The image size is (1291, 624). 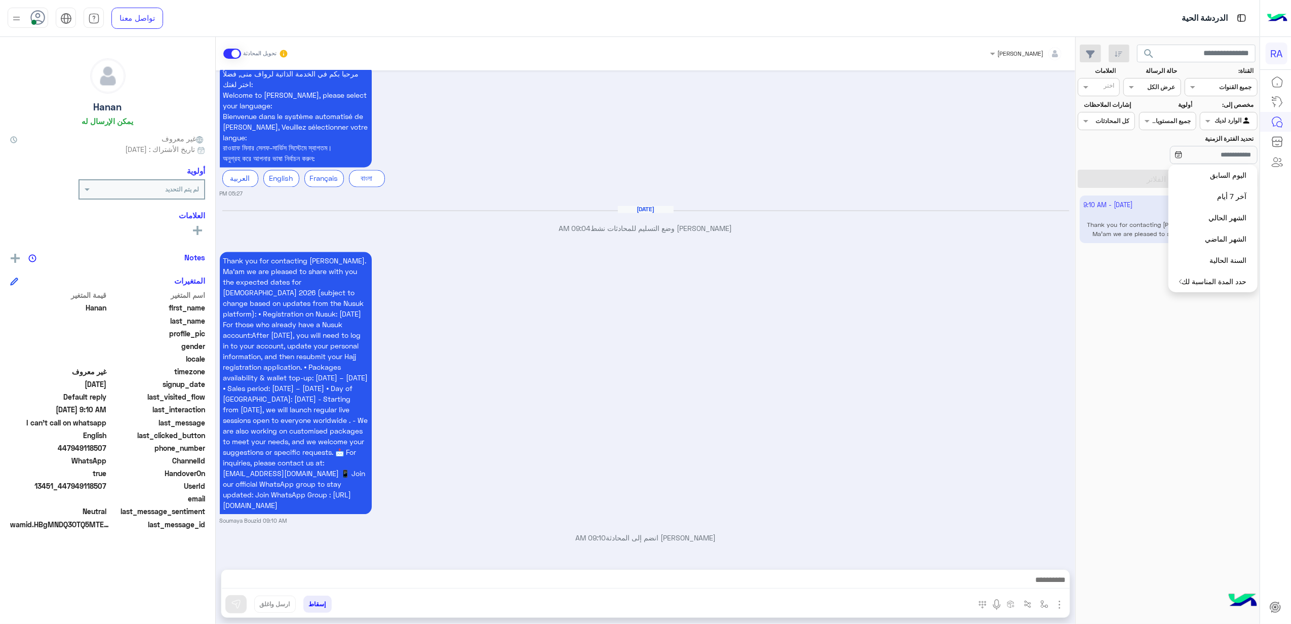 I want to click on h6: يمكن الإرسال له, so click(x=108, y=121).